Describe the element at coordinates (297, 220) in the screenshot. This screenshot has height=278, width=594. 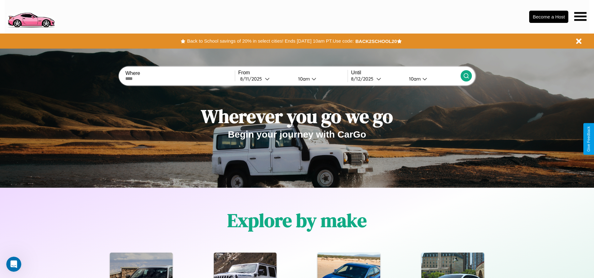
I see `h1: Explore by make` at that location.